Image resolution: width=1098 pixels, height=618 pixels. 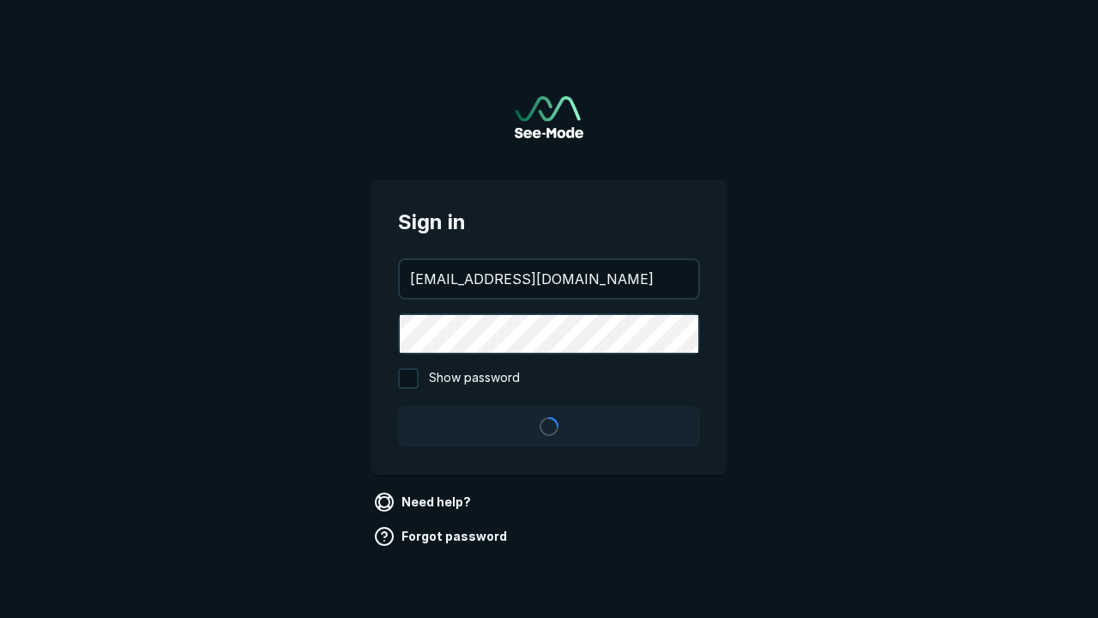 I want to click on span: Sign in, so click(x=549, y=222).